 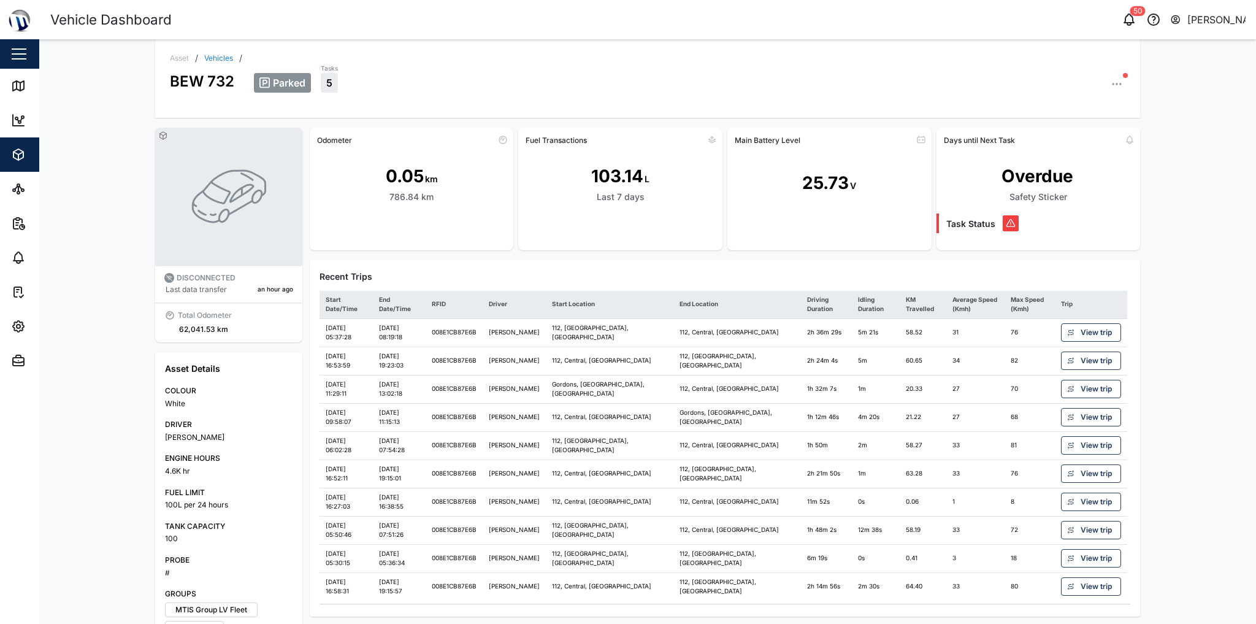 I want to click on div: Assets, so click(x=51, y=155).